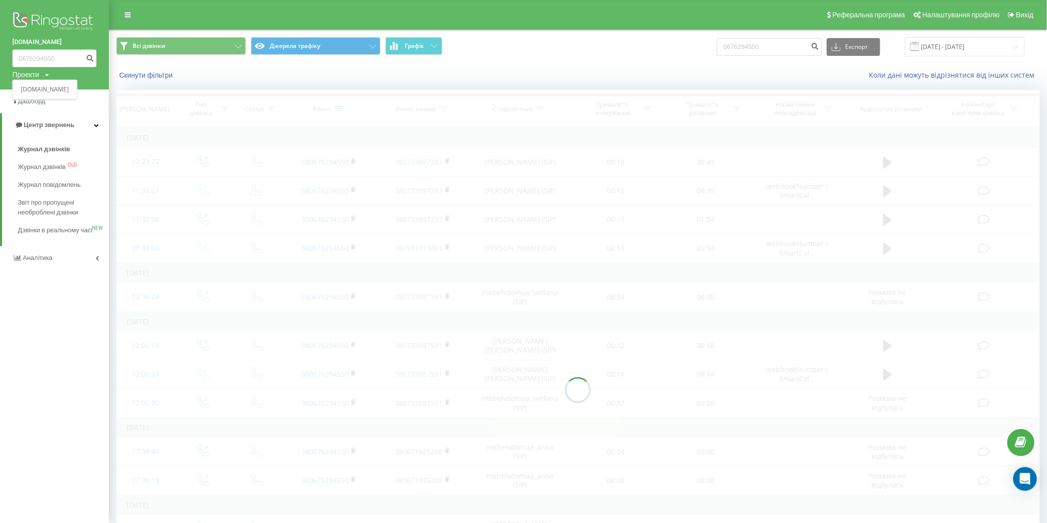 Image resolution: width=1047 pixels, height=523 pixels. Describe the element at coordinates (49, 125) in the screenshot. I see `span: Центр звернень` at that location.